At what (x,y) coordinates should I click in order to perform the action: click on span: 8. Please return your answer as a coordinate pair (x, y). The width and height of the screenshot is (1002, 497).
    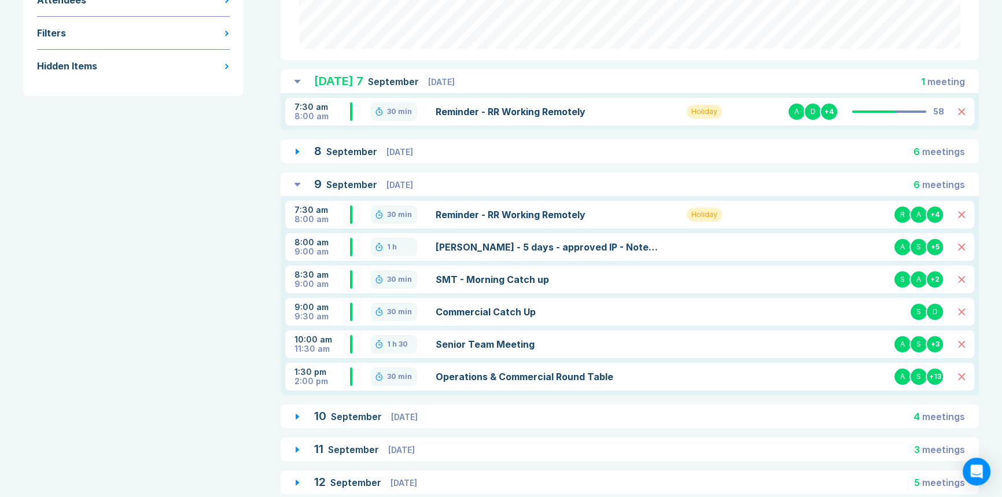
    Looking at the image, I should click on (318, 151).